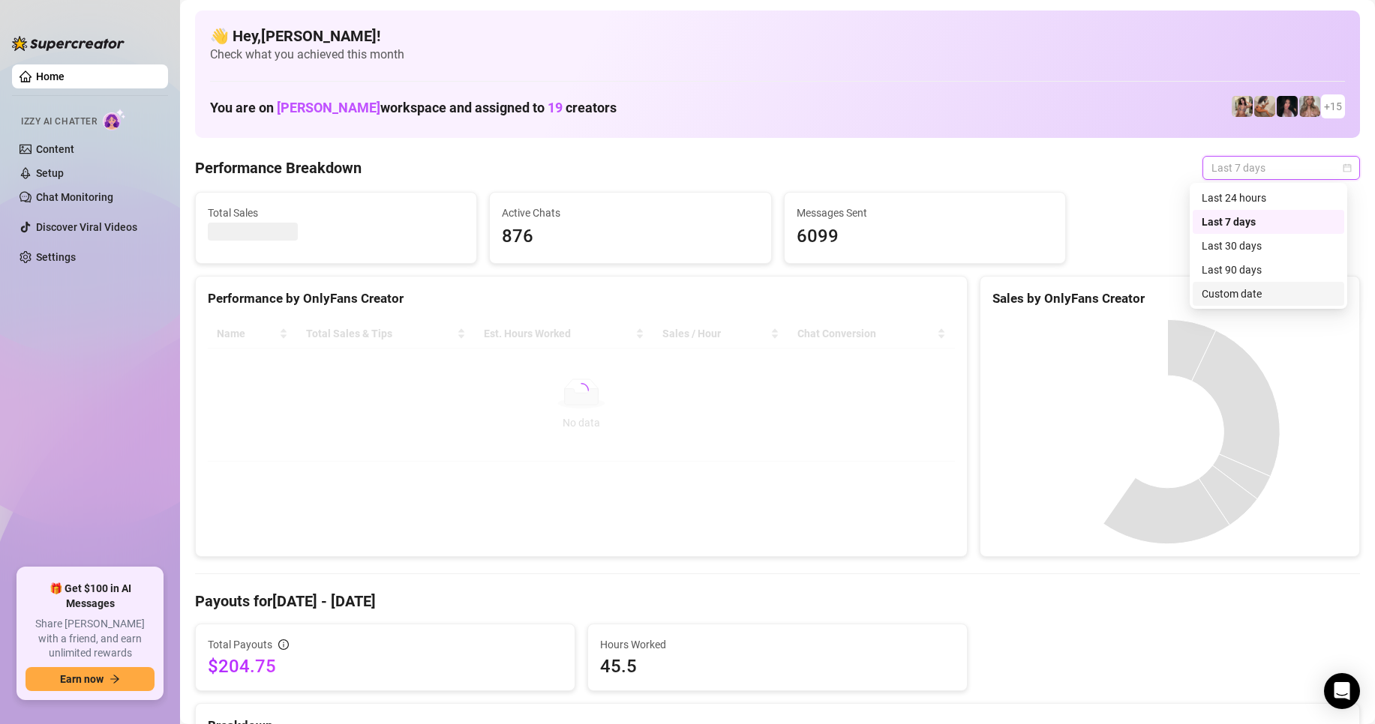 The image size is (1375, 724). I want to click on span: 19, so click(555, 107).